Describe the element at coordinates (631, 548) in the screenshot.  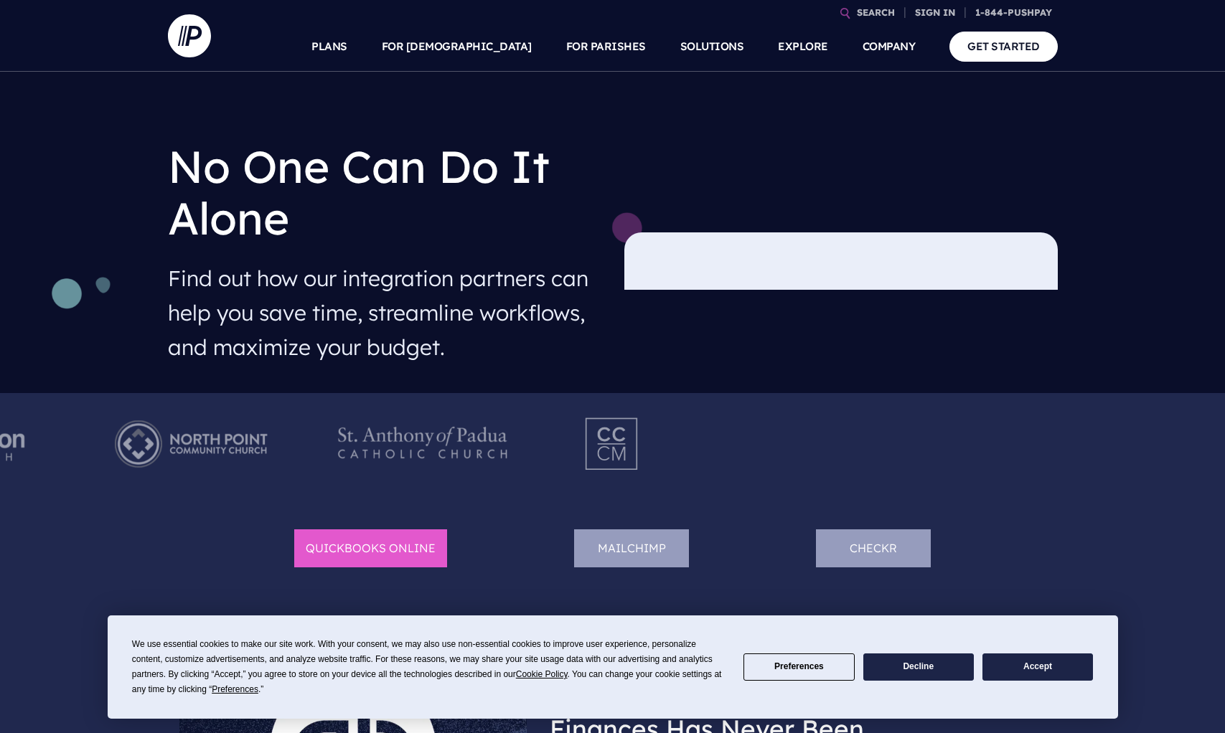
I see `li: Mailchimp` at that location.